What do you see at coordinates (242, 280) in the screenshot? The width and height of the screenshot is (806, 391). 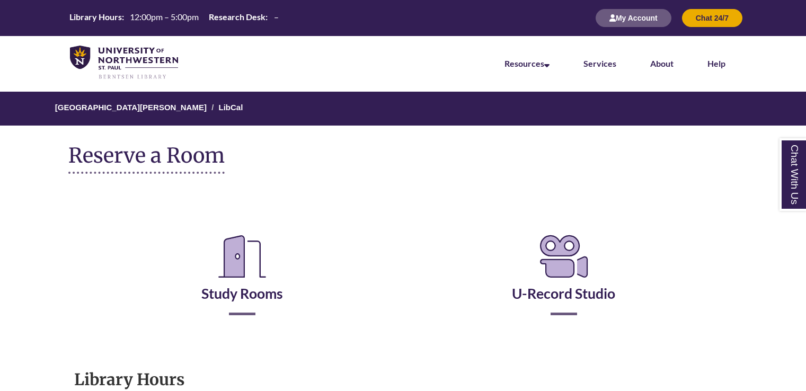 I see `a: Study Rooms` at bounding box center [242, 280].